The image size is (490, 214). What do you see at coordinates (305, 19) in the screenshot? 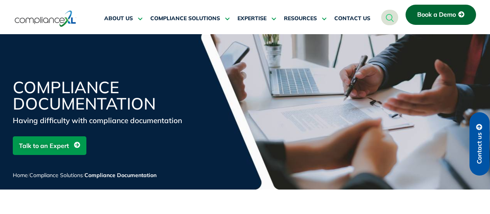
I see `a: RESOURCES` at bounding box center [305, 19].